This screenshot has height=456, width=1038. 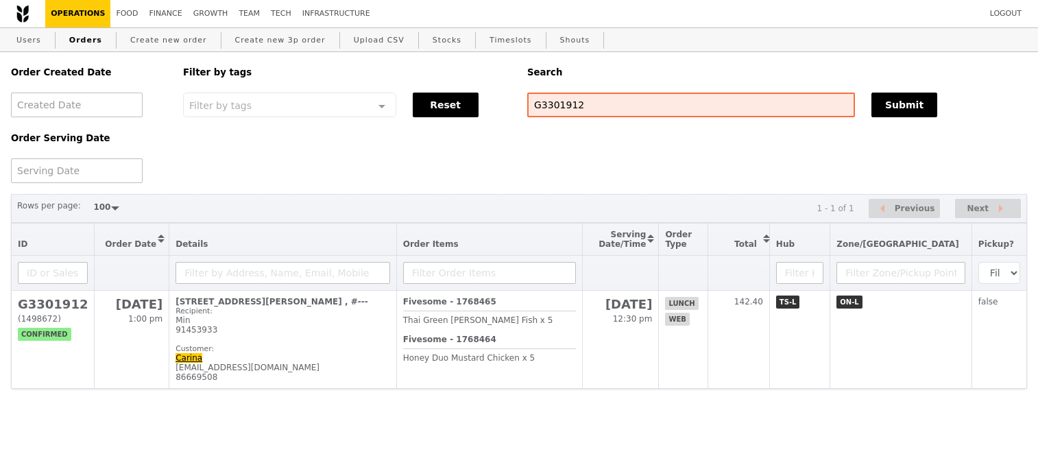 I want to click on span: 142.40, so click(x=749, y=302).